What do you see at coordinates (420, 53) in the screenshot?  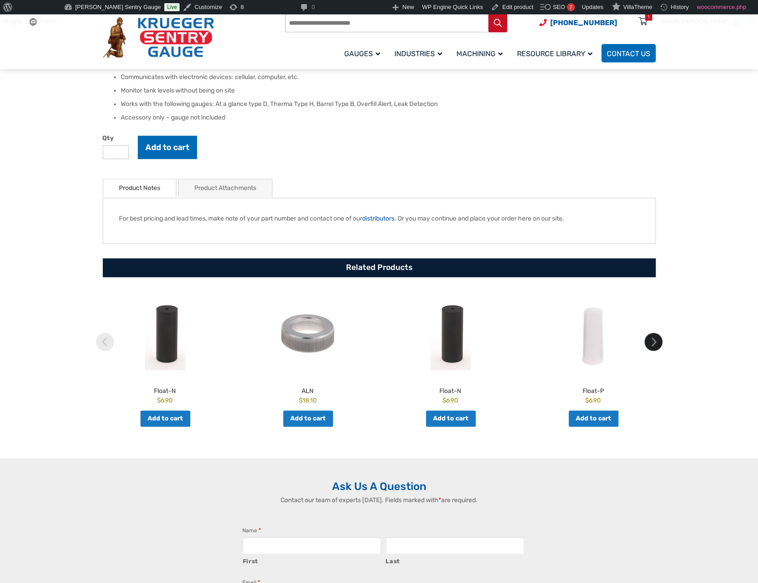 I see `a: Industries` at bounding box center [420, 53].